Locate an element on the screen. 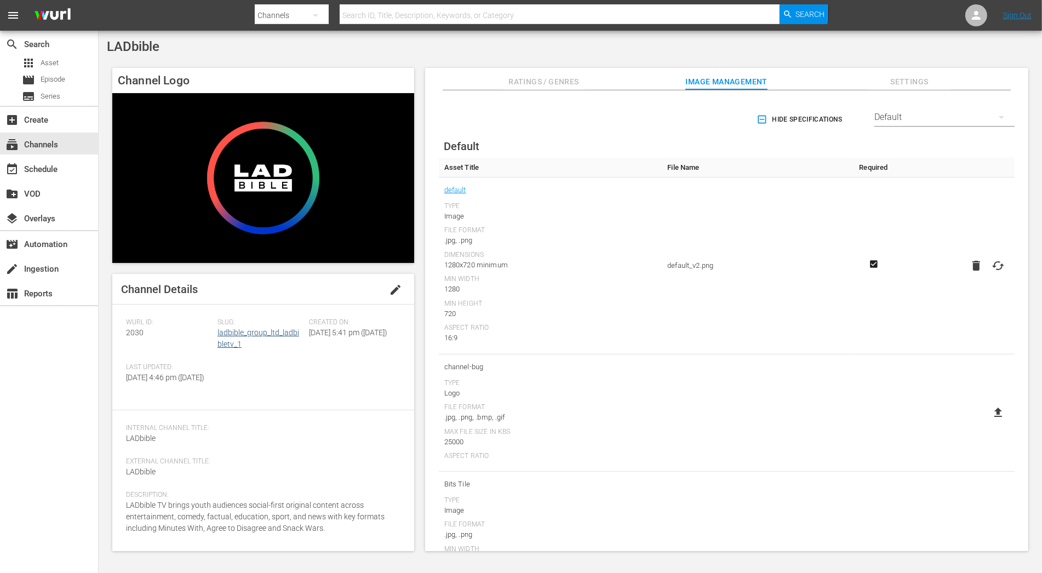 The image size is (1042, 573). td: default_v2.png is located at coordinates (755, 266).